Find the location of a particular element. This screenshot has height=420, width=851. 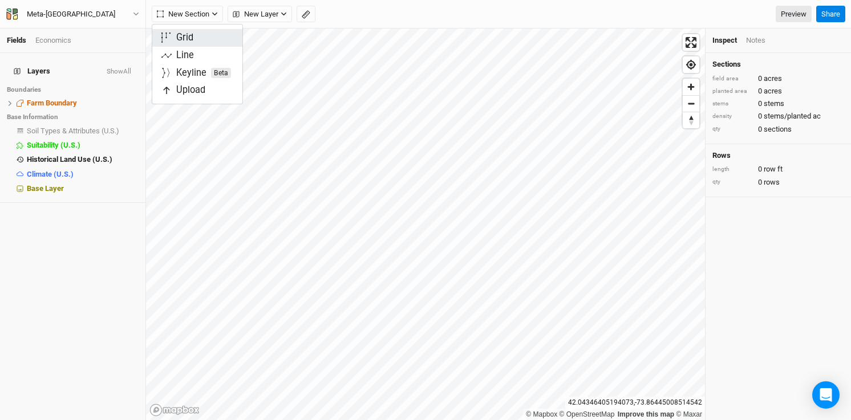

button: New Section is located at coordinates (187, 14).